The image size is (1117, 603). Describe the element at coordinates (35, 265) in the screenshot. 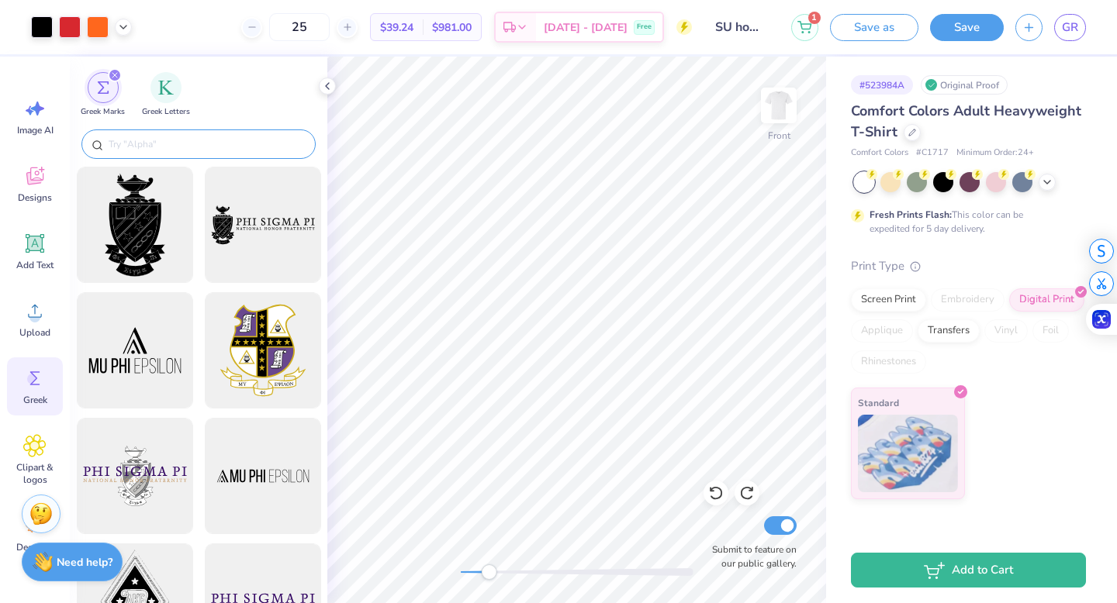

I see `span: Add Text` at that location.